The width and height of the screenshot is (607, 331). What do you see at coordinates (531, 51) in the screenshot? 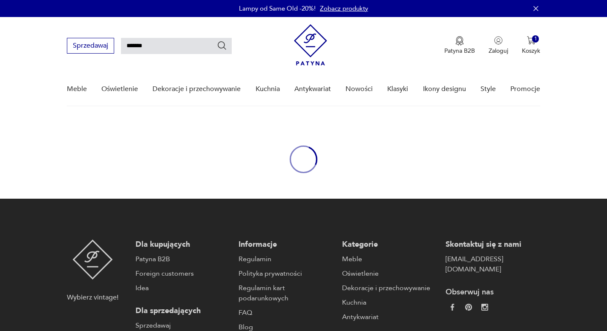
I see `p: Koszyk` at bounding box center [531, 51].